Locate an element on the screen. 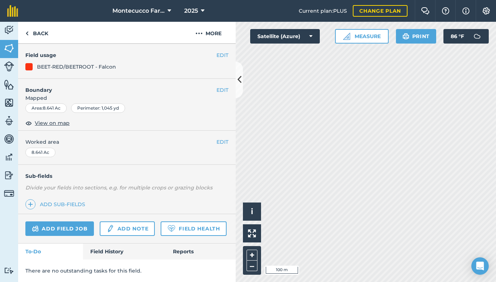 Image resolution: width=496 pixels, height=282 pixels. span: Mapped is located at coordinates (127, 98).